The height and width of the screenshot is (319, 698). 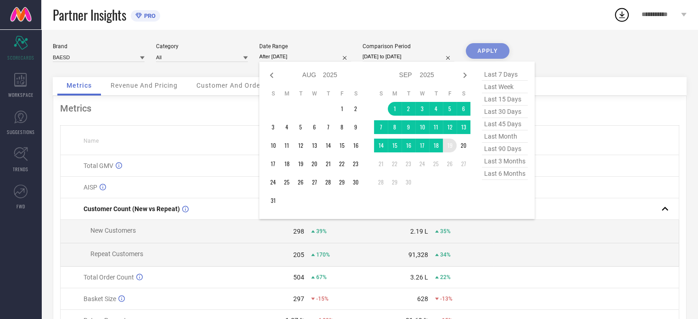 What do you see at coordinates (21, 57) in the screenshot?
I see `span: SCORECARDS` at bounding box center [21, 57].